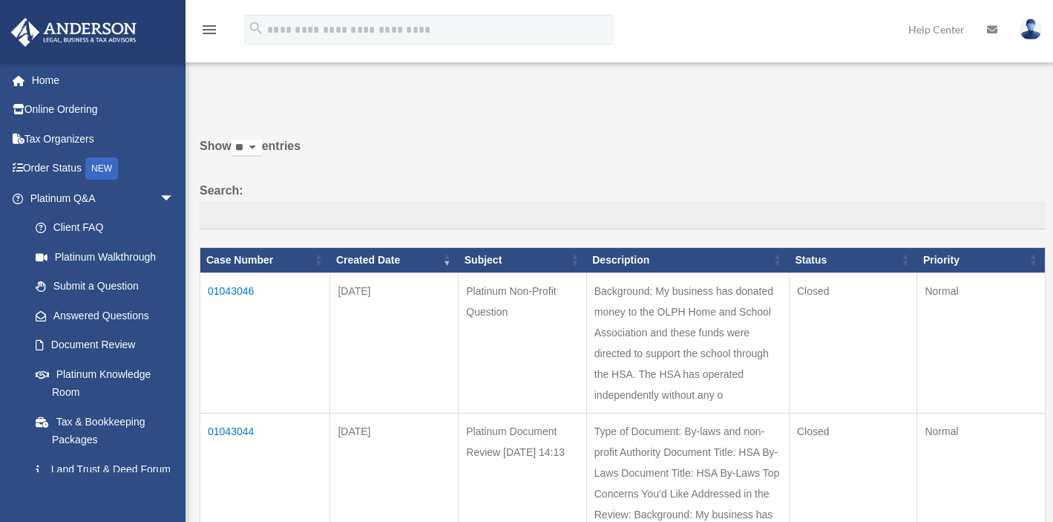 The width and height of the screenshot is (1053, 522). Describe the element at coordinates (687, 260) in the screenshot. I see `th: Description: activate to sort column ascending` at that location.